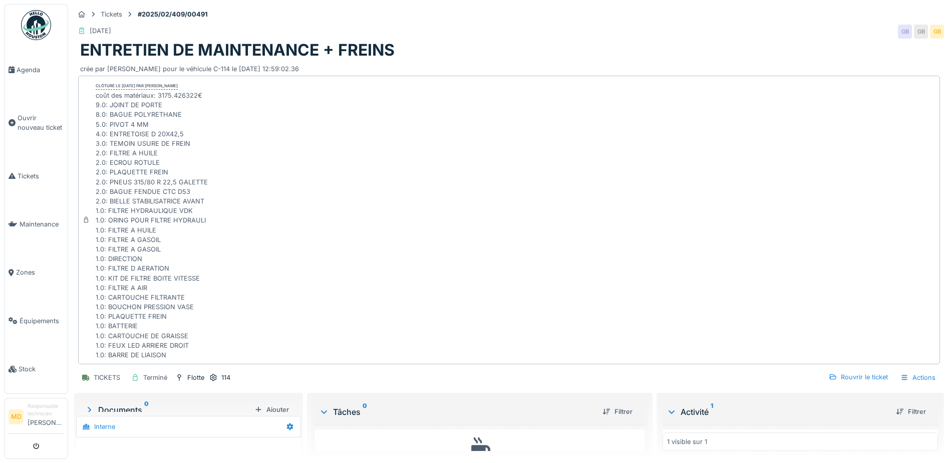 This screenshot has width=950, height=463. Describe the element at coordinates (40, 272) in the screenshot. I see `span: Zones` at that location.